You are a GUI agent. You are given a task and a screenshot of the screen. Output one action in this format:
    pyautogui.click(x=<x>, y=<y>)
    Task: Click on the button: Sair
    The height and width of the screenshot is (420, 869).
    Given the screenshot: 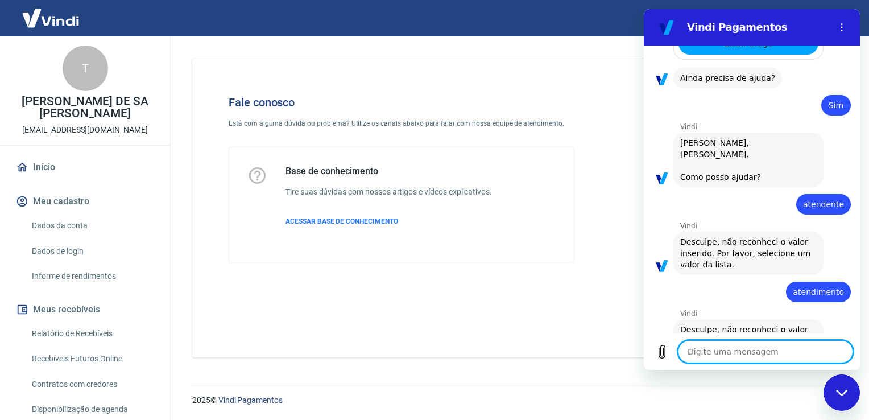 What is the action you would take?
    pyautogui.click(x=835, y=18)
    